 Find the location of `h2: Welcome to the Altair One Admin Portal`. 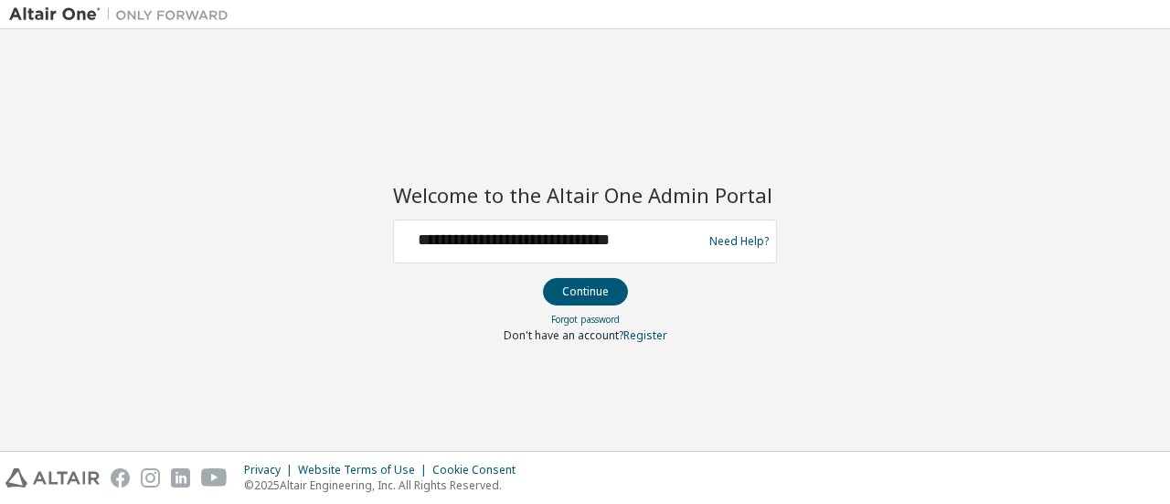

h2: Welcome to the Altair One Admin Portal is located at coordinates (585, 195).